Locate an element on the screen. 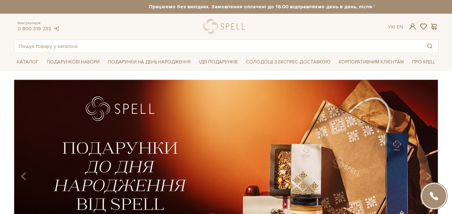 This screenshot has width=452, height=214. span: Каталог is located at coordinates (28, 62).